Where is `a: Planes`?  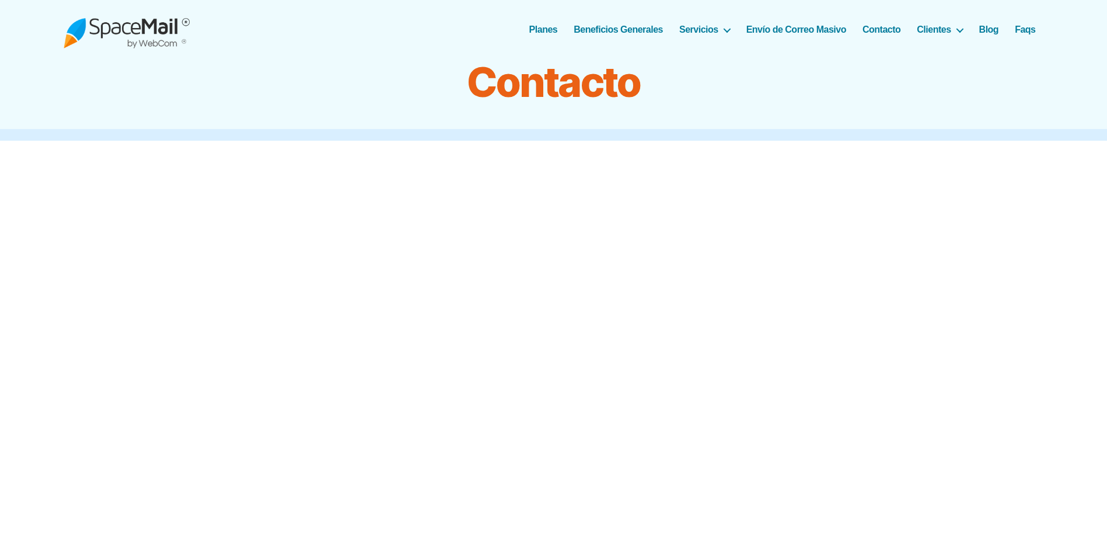
a: Planes is located at coordinates (543, 29).